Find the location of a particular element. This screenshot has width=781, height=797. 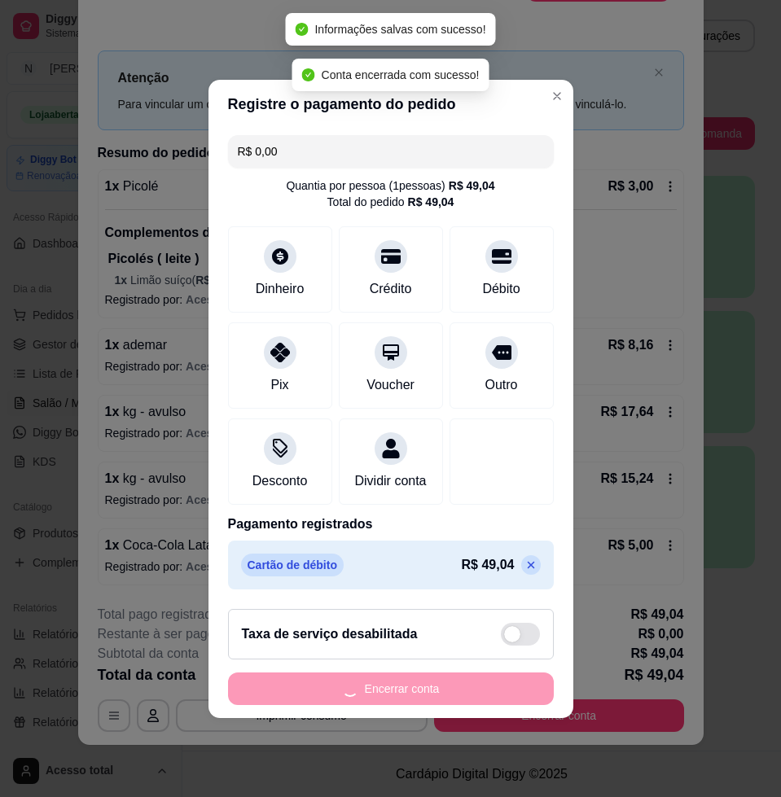

div: Total do pedido is located at coordinates (391, 202).